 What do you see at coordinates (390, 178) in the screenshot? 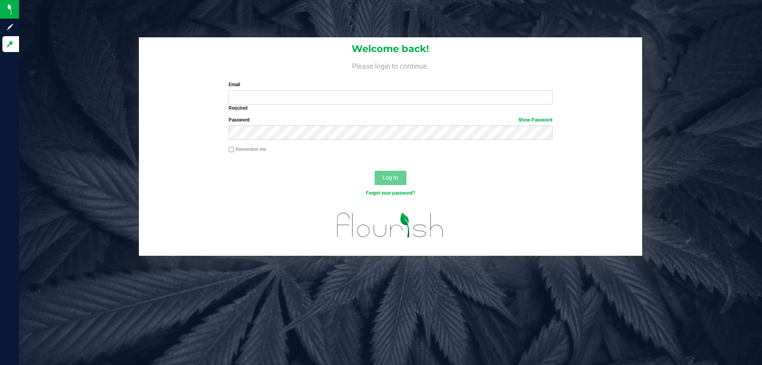
I see `span: Log In` at bounding box center [390, 178].